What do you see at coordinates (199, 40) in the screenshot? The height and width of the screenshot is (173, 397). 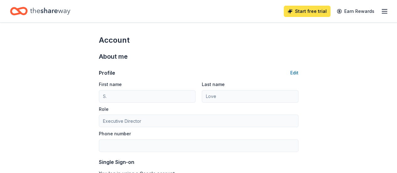 I see `div: Account` at bounding box center [199, 40].